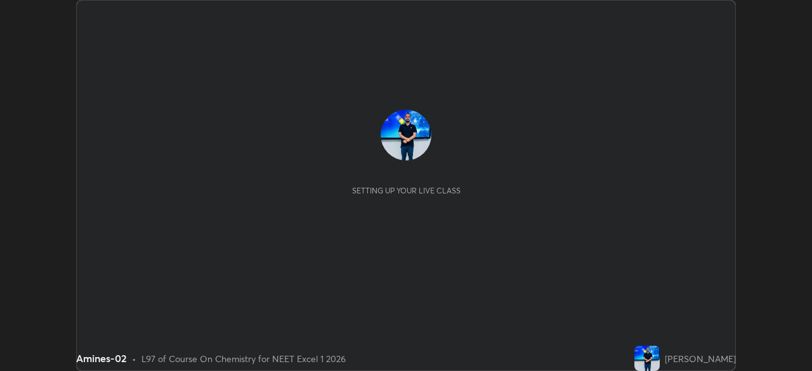 This screenshot has width=812, height=371. Describe the element at coordinates (406, 190) in the screenshot. I see `div: Setting up your live class` at that location.